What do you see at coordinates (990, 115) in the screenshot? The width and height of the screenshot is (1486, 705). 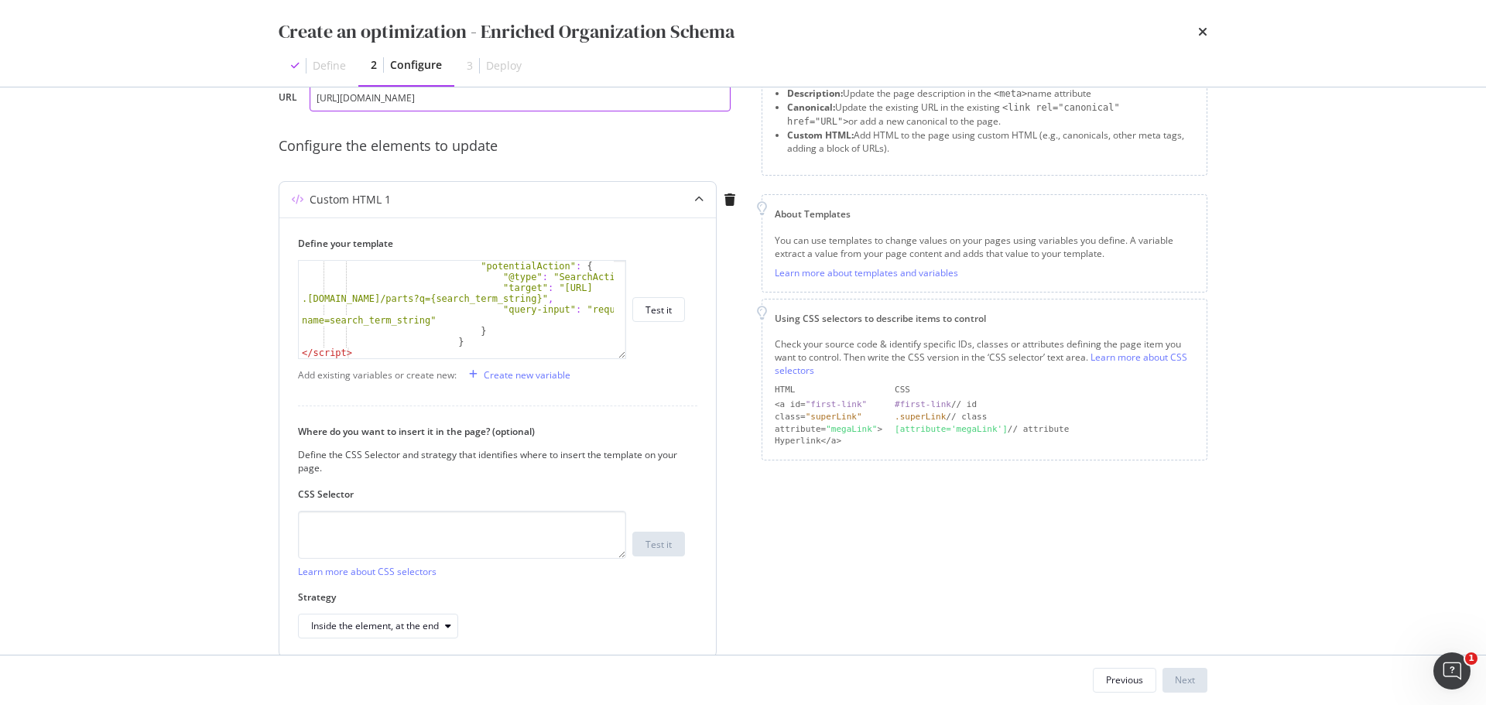 I see `li: Update the existing URL in the existing or add a new canonical to the page.` at bounding box center [990, 115].